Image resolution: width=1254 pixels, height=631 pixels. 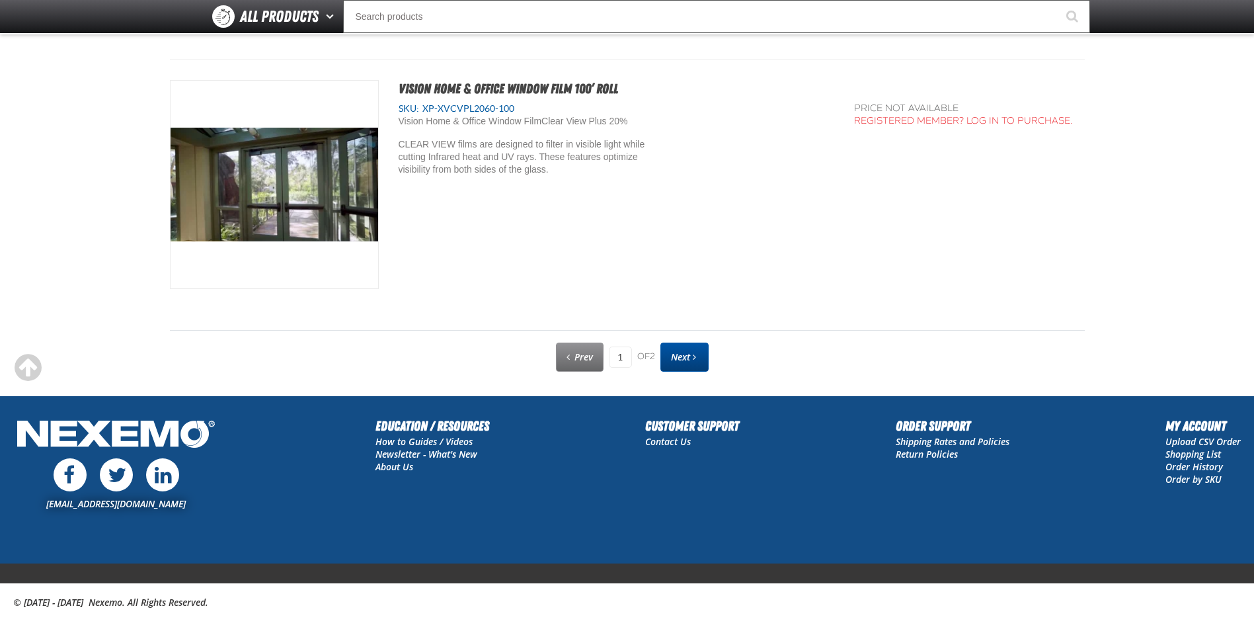 What do you see at coordinates (1194, 466) in the screenshot?
I see `a: Order History` at bounding box center [1194, 466].